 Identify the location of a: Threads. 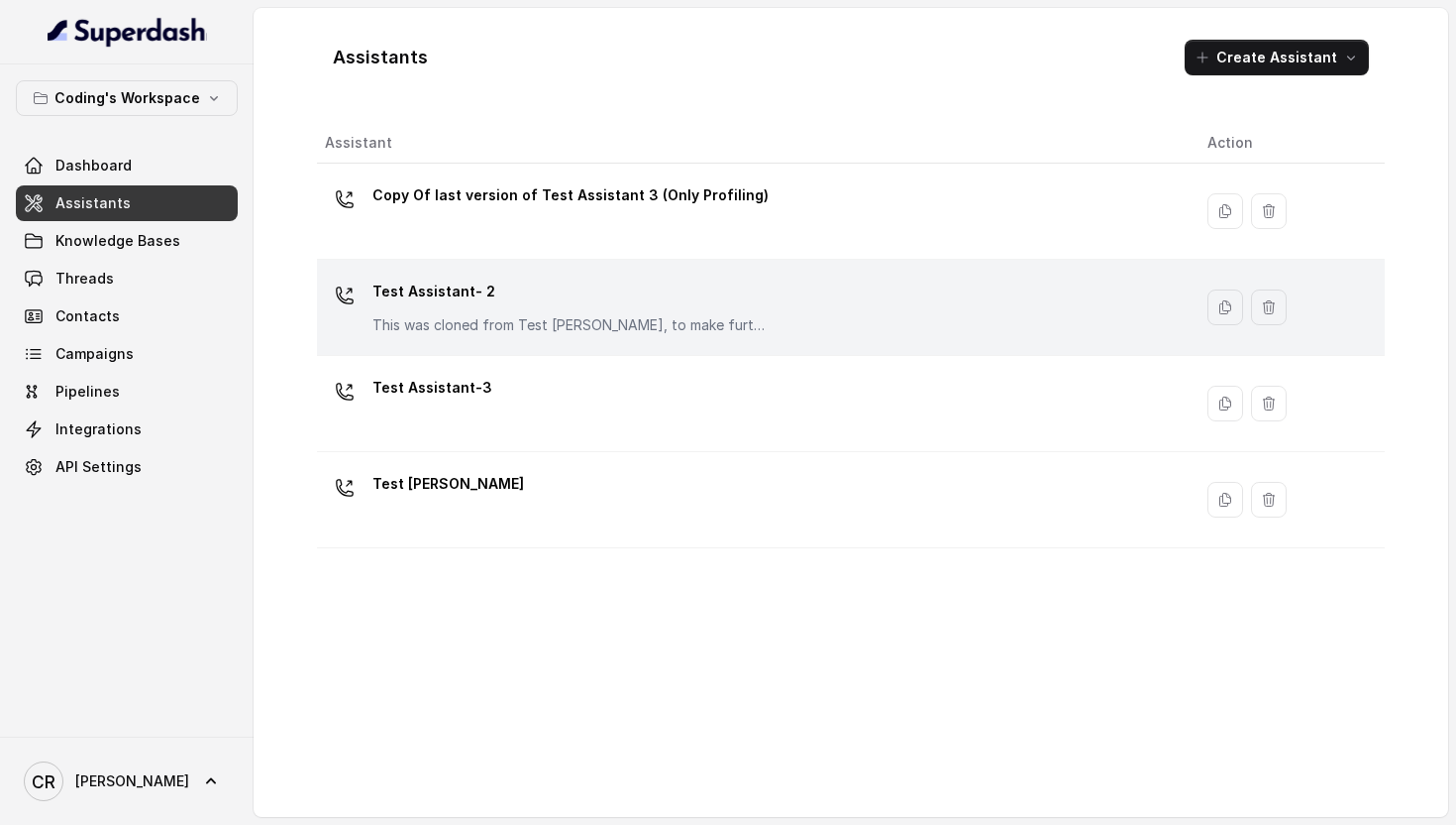
(127, 279).